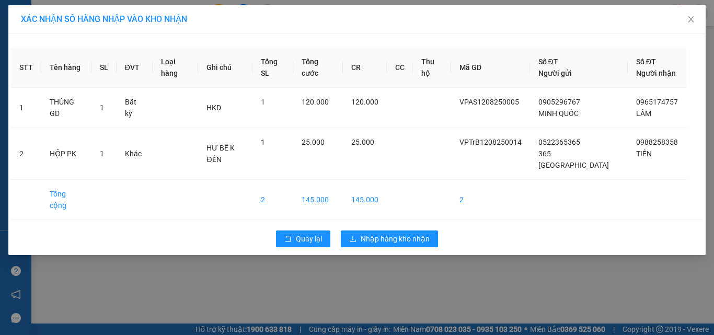  I want to click on span: 0905296767, so click(560, 102).